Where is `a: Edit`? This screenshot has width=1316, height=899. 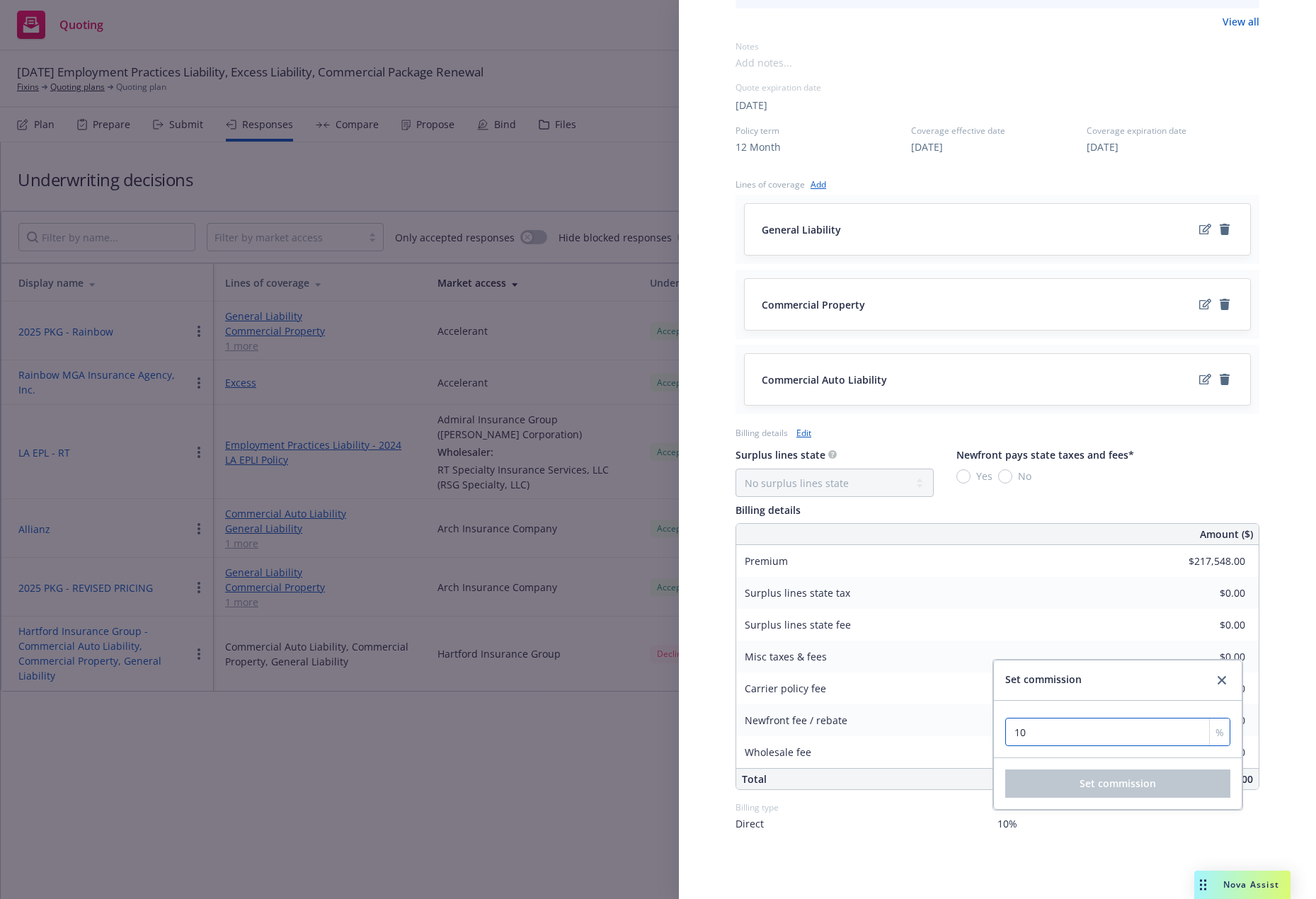 a: Edit is located at coordinates (803, 432).